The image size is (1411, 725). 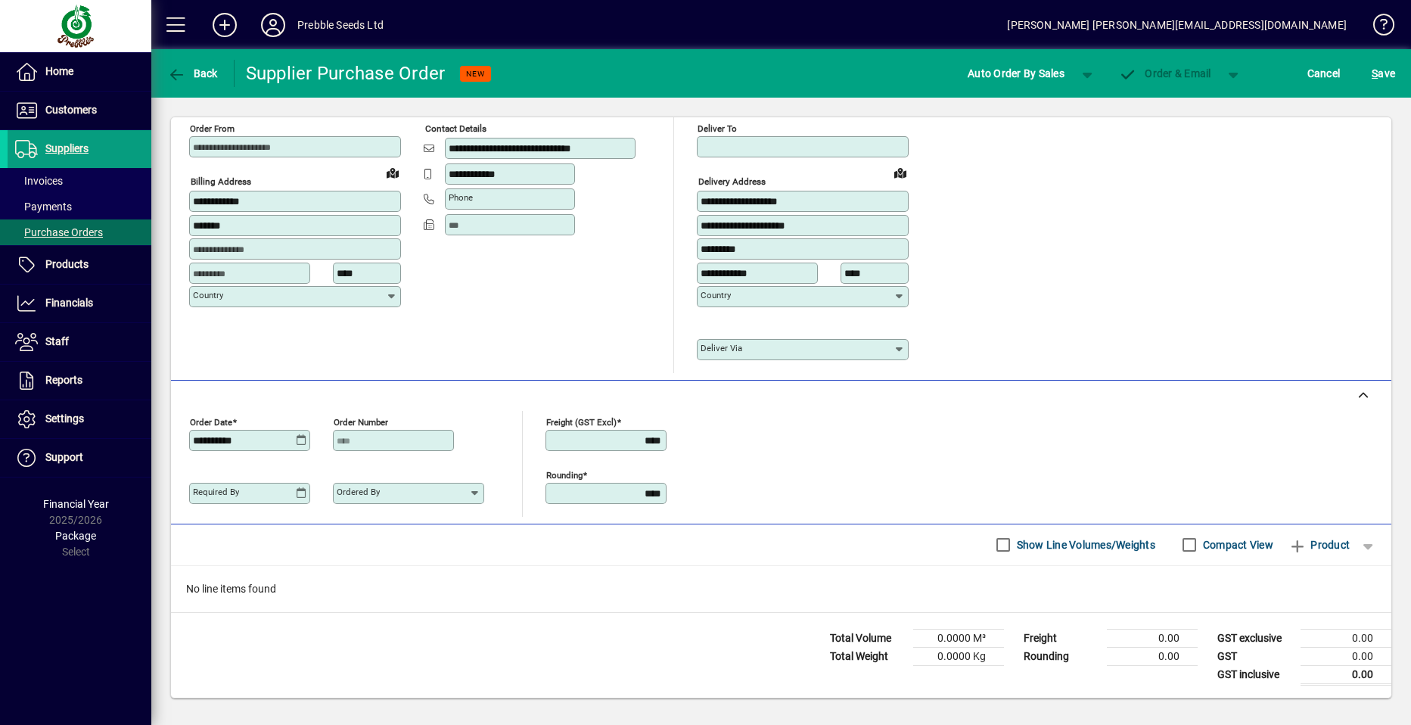 I want to click on label: Show Line Volumes/Weights, so click(x=1085, y=545).